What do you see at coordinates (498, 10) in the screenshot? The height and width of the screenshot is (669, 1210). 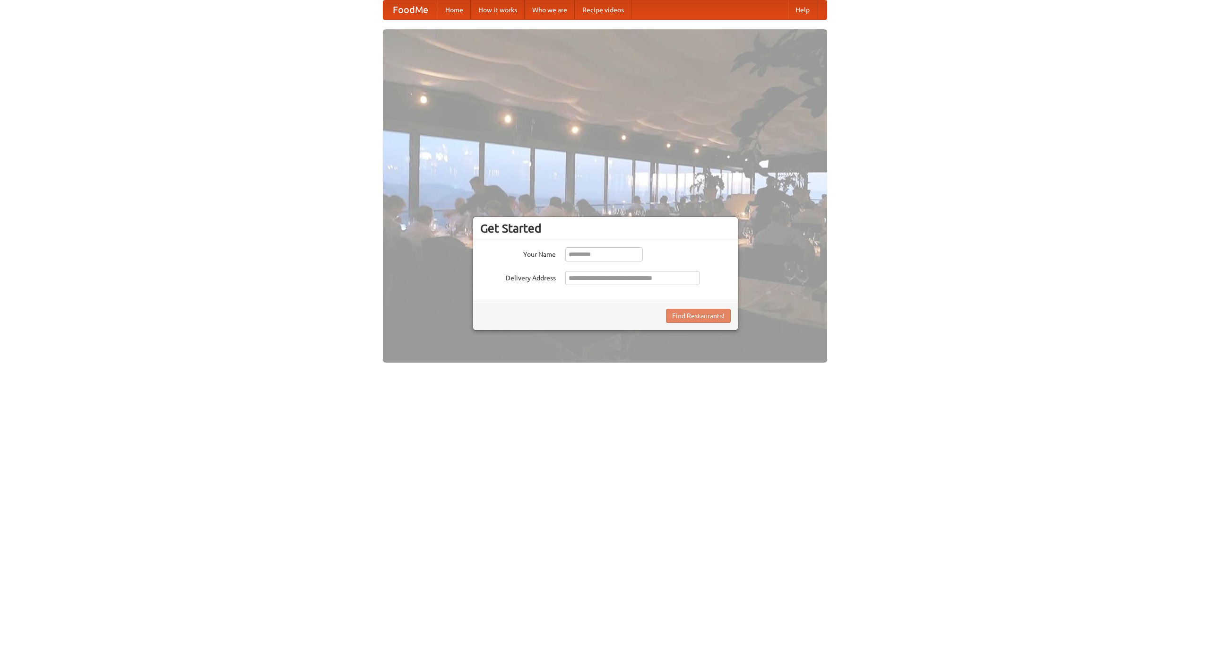 I see `a: How it works` at bounding box center [498, 10].